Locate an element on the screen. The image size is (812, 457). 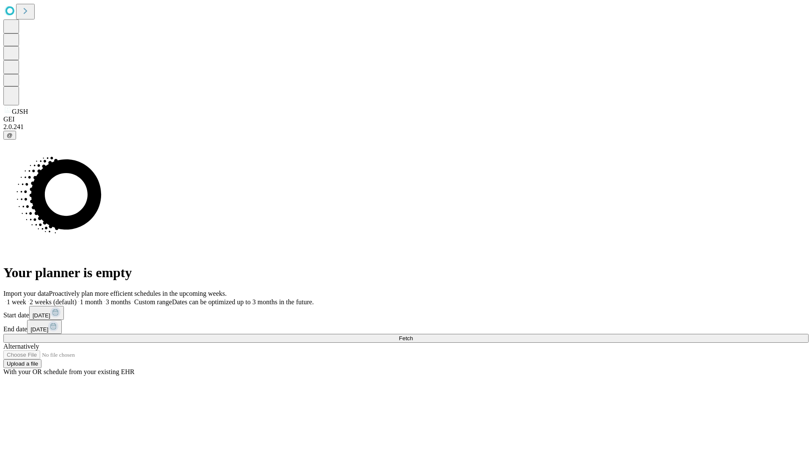
span: 2 weeks (default) is located at coordinates (53, 301).